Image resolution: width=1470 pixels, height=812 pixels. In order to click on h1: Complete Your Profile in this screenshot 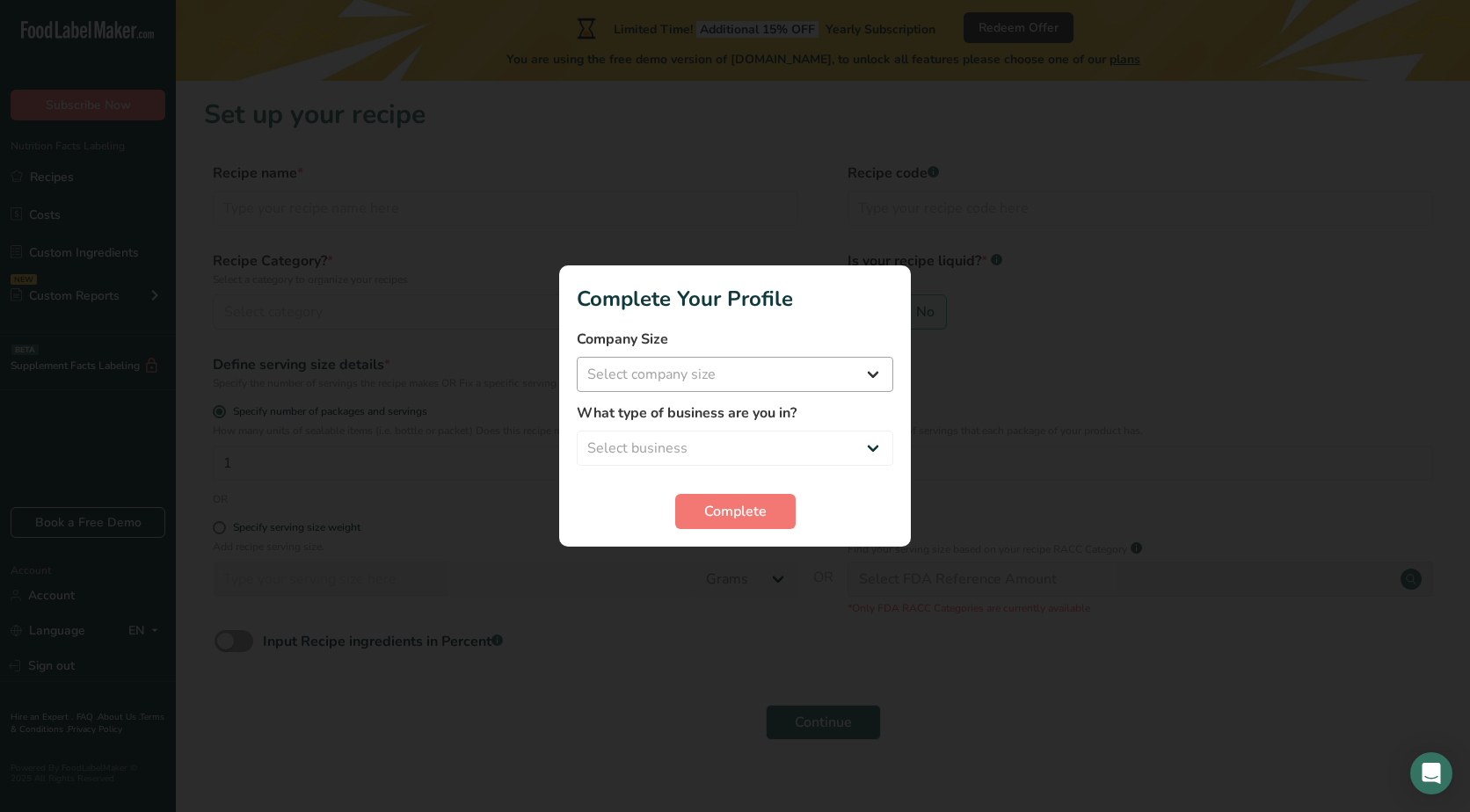, I will do `click(735, 299)`.